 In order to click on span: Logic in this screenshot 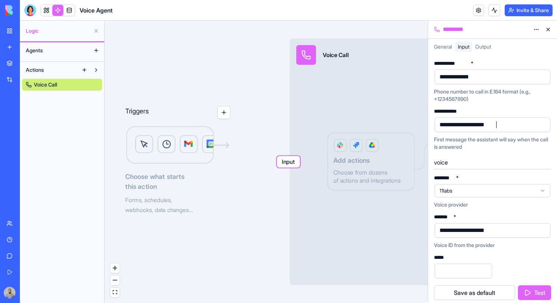, I will do `click(58, 31)`.